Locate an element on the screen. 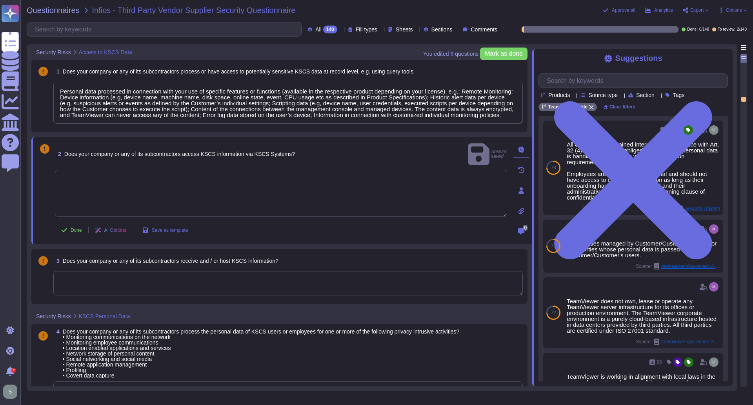  span: Access to KSCS Data is located at coordinates (106, 52).